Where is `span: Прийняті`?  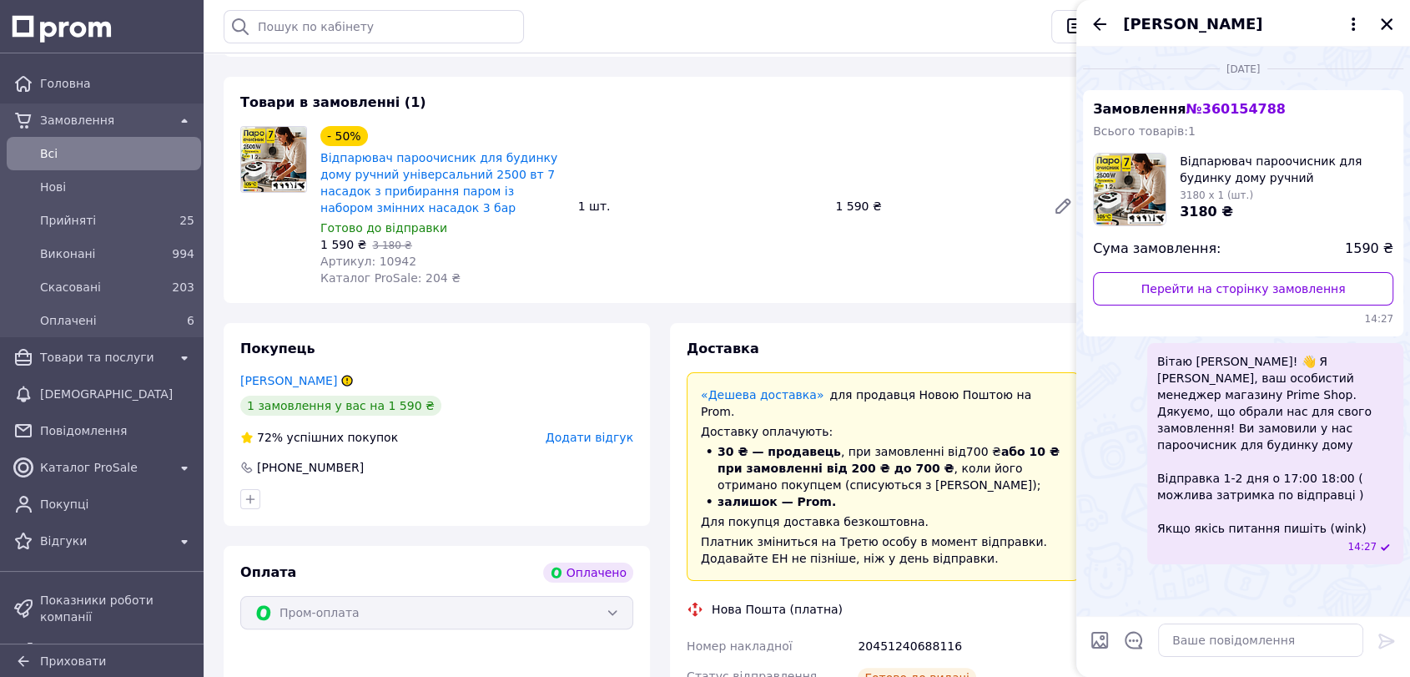 span: Прийняті is located at coordinates (100, 220).